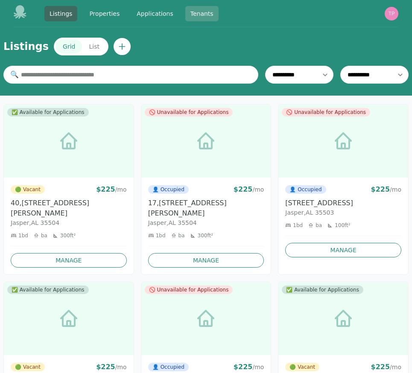 The width and height of the screenshot is (412, 373). Describe the element at coordinates (202, 14) in the screenshot. I see `a: Tenants` at that location.